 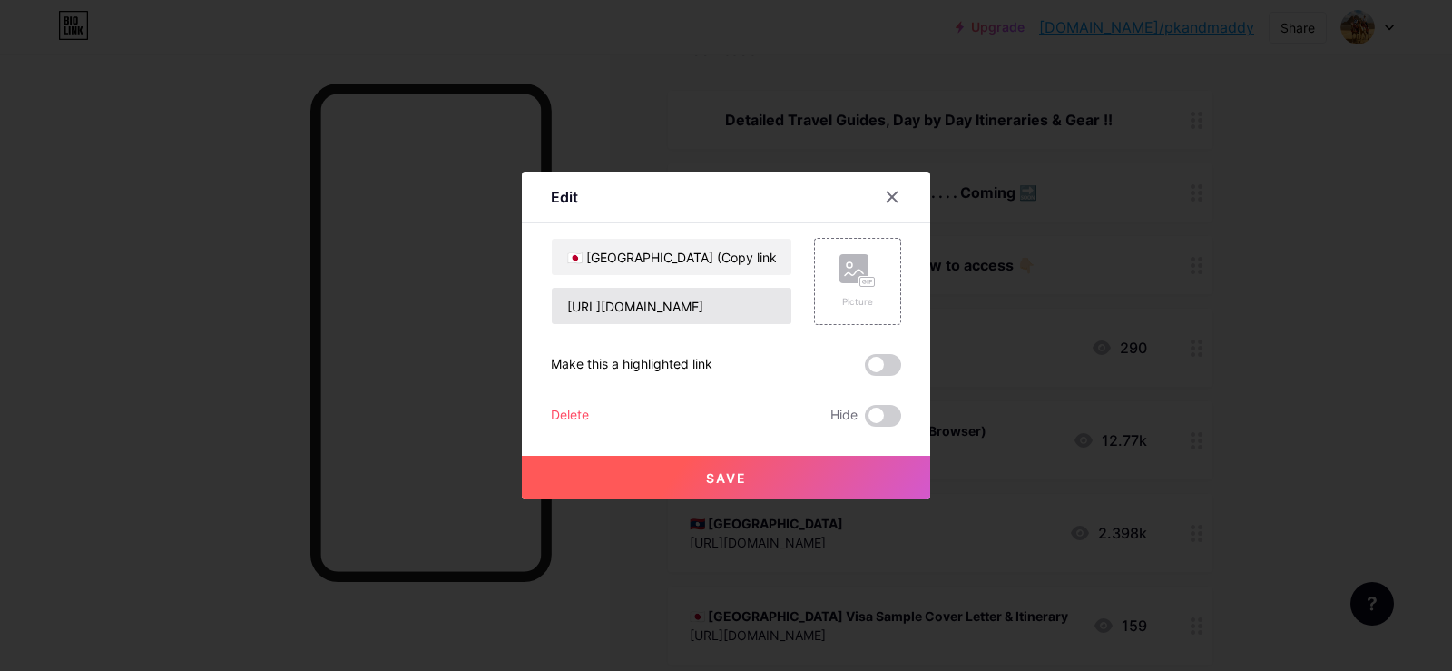 I want to click on button: Save, so click(x=726, y=477).